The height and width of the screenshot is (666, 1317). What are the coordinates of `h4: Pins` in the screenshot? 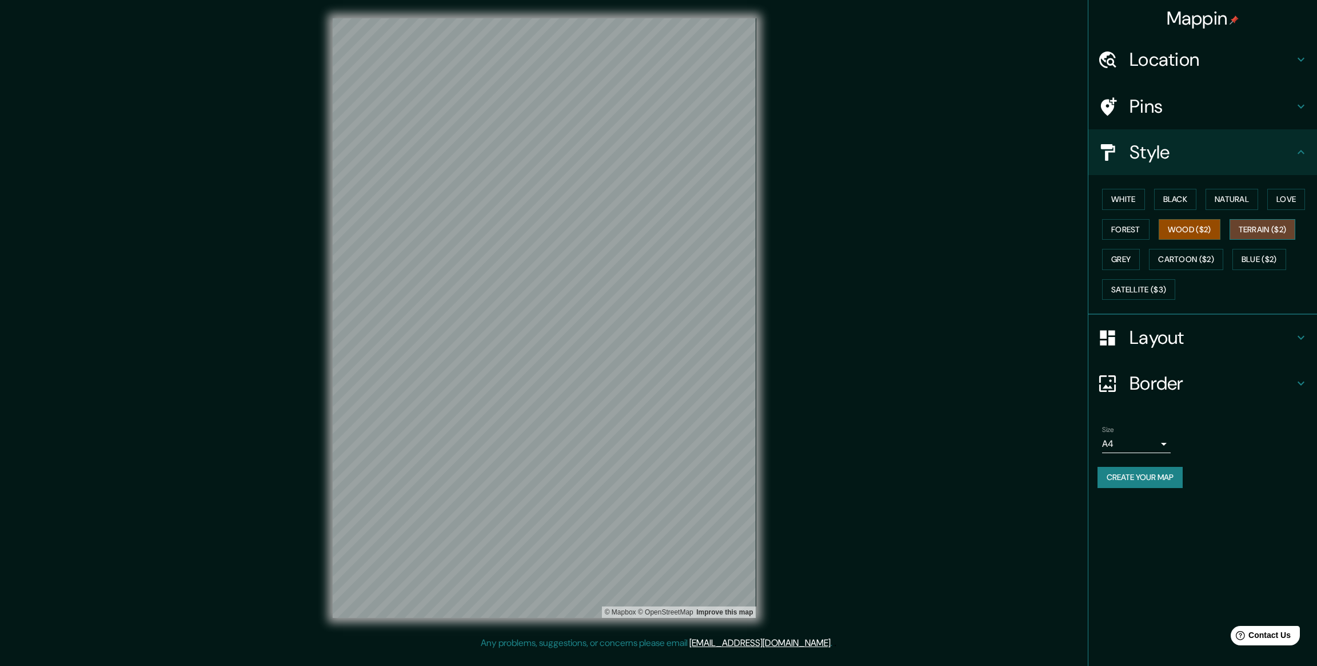 It's located at (1212, 106).